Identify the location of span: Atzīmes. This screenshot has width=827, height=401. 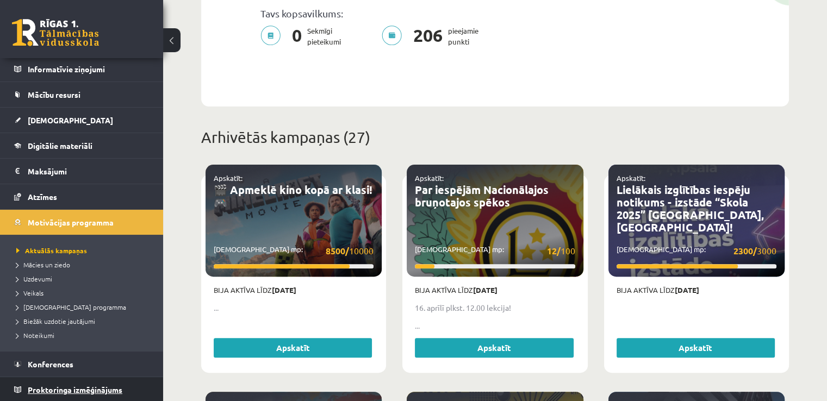
(42, 197).